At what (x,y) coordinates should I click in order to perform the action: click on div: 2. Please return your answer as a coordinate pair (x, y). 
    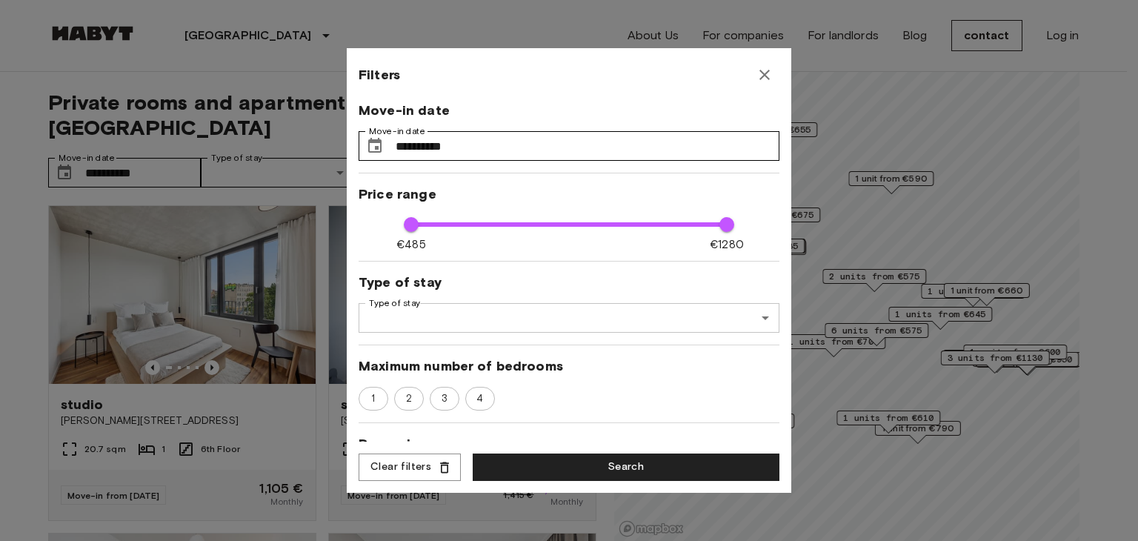
    Looking at the image, I should click on (409, 399).